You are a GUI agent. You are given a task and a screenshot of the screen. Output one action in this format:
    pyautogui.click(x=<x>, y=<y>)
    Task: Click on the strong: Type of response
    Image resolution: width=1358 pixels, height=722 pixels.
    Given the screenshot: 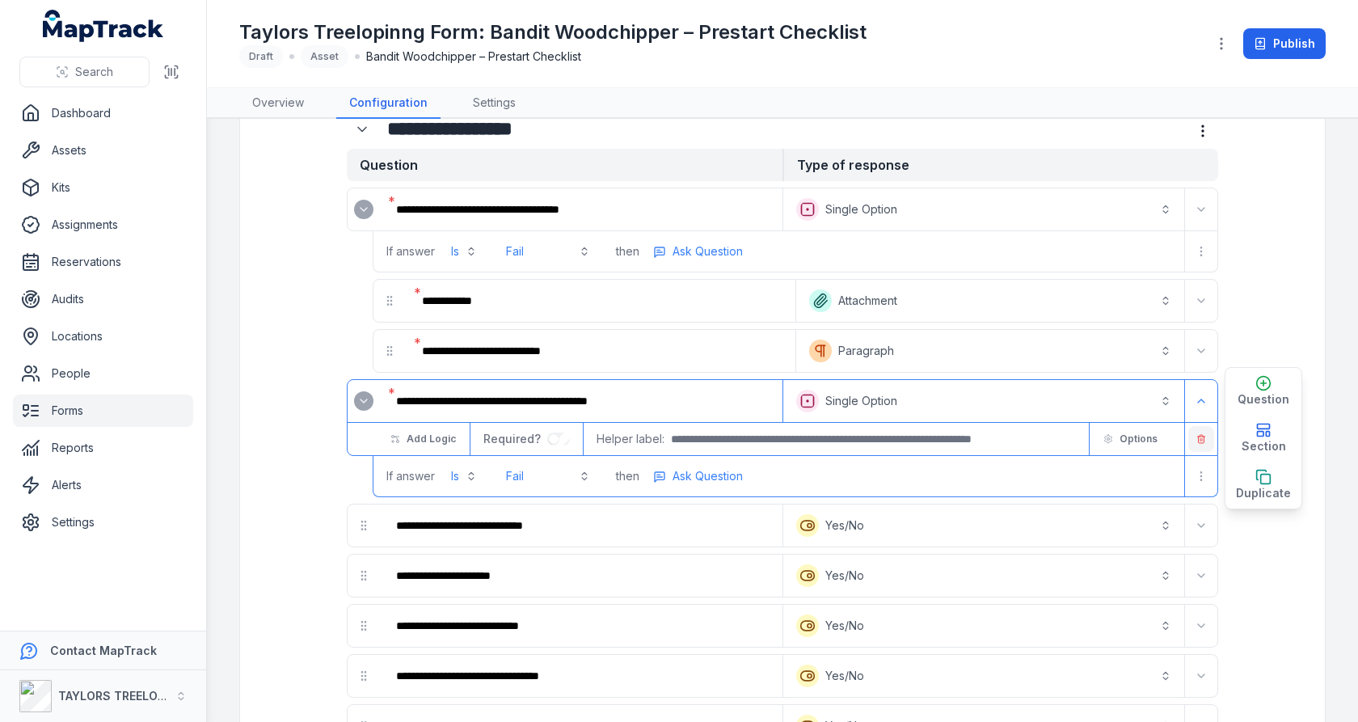 What is the action you would take?
    pyautogui.click(x=1000, y=165)
    